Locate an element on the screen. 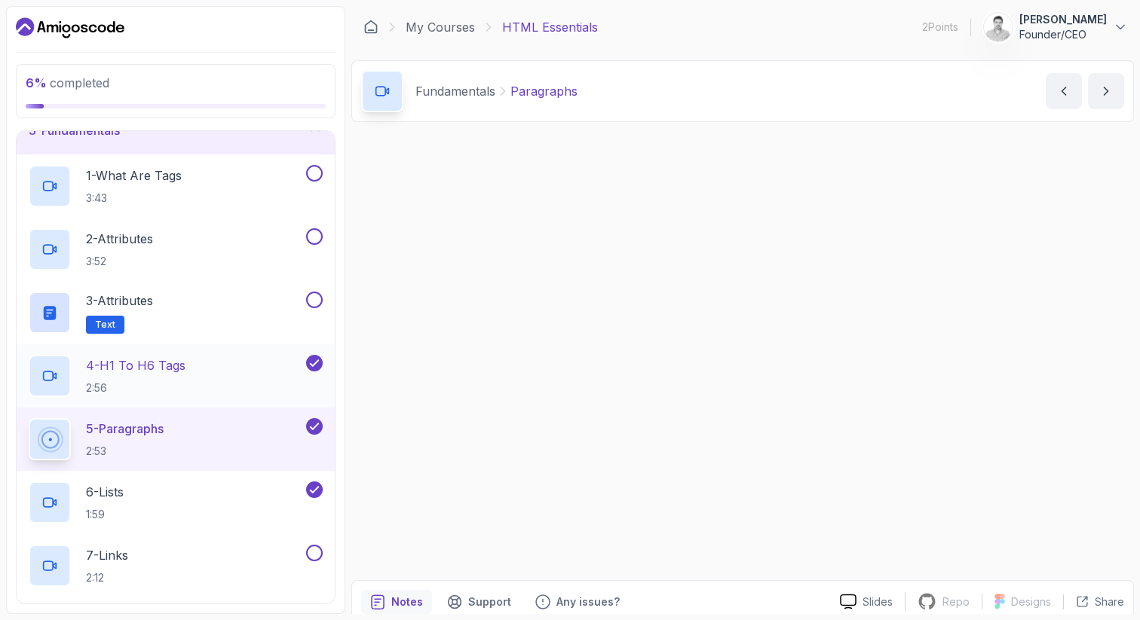 The image size is (1140, 620). button: 4-H1 To H6 Tags2:56 is located at coordinates (176, 376).